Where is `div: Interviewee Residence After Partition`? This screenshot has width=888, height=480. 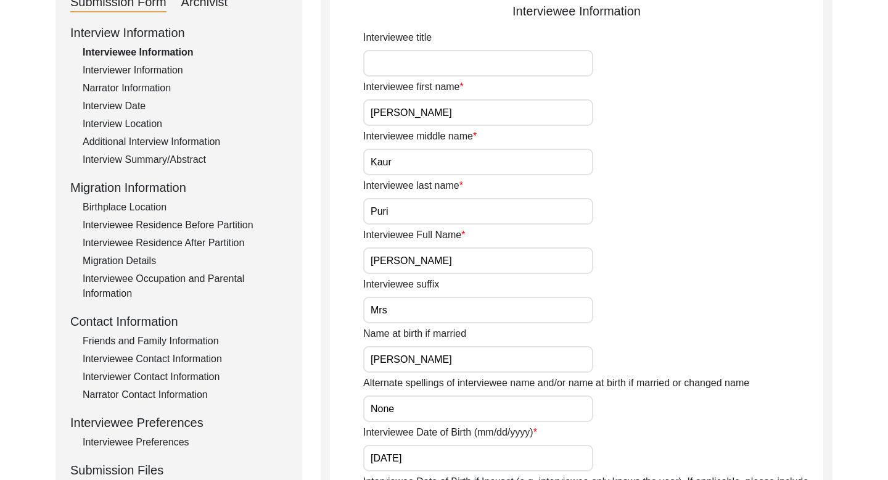 div: Interviewee Residence After Partition is located at coordinates (185, 243).